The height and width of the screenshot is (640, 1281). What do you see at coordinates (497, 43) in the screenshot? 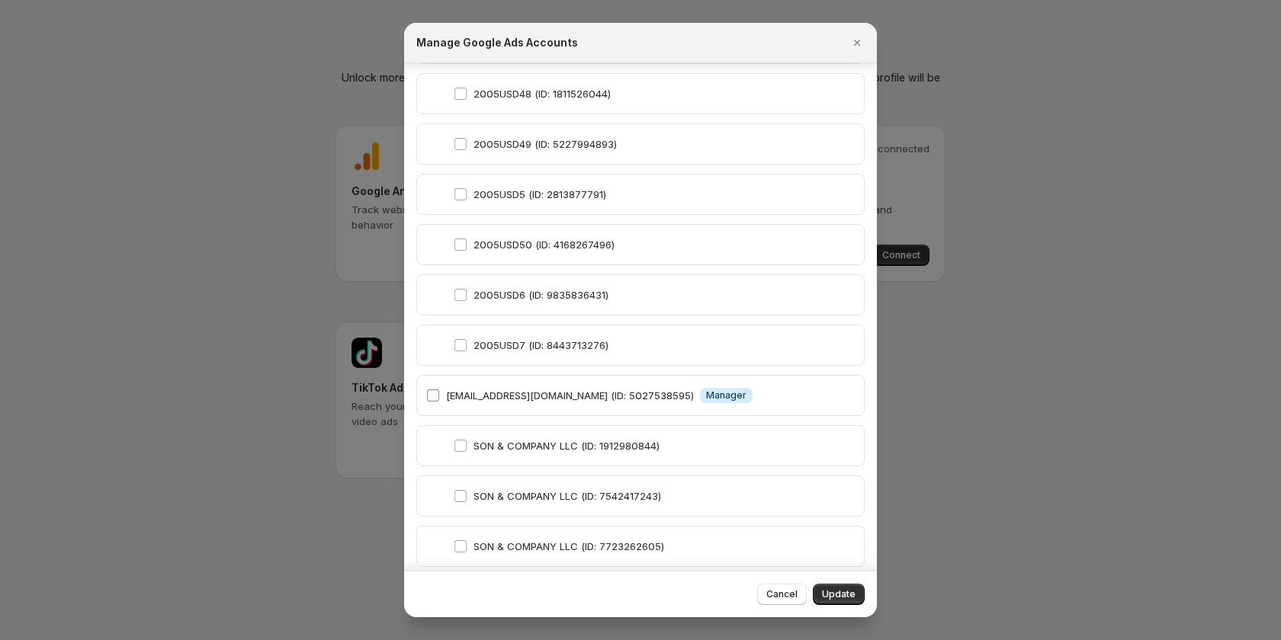
I see `h2: Manage Google Ads Accounts` at bounding box center [497, 43].